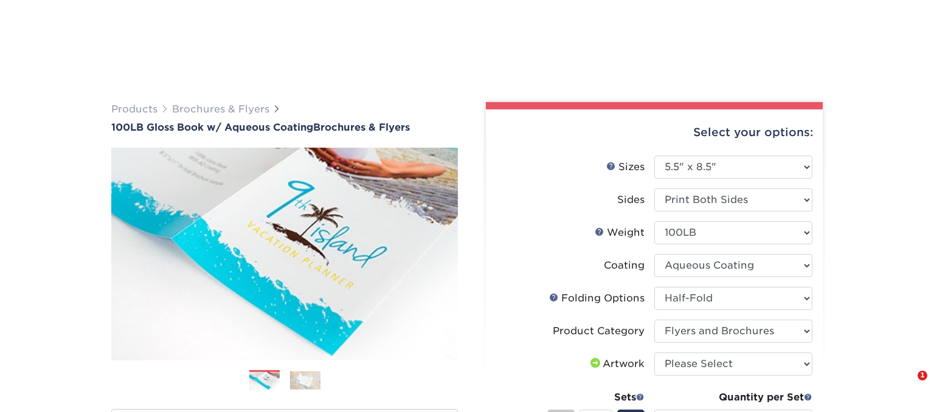 This screenshot has height=412, width=934. Describe the element at coordinates (616, 364) in the screenshot. I see `div: Artwork` at that location.